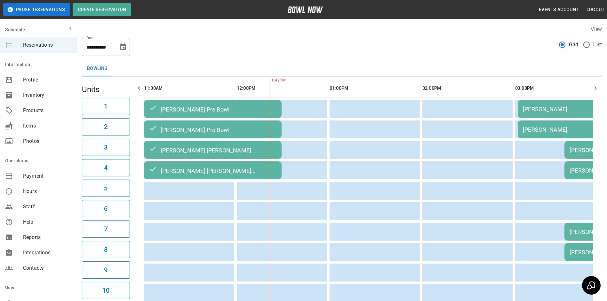  What do you see at coordinates (342, 69) in the screenshot?
I see `div: inventory tabs` at bounding box center [342, 69].